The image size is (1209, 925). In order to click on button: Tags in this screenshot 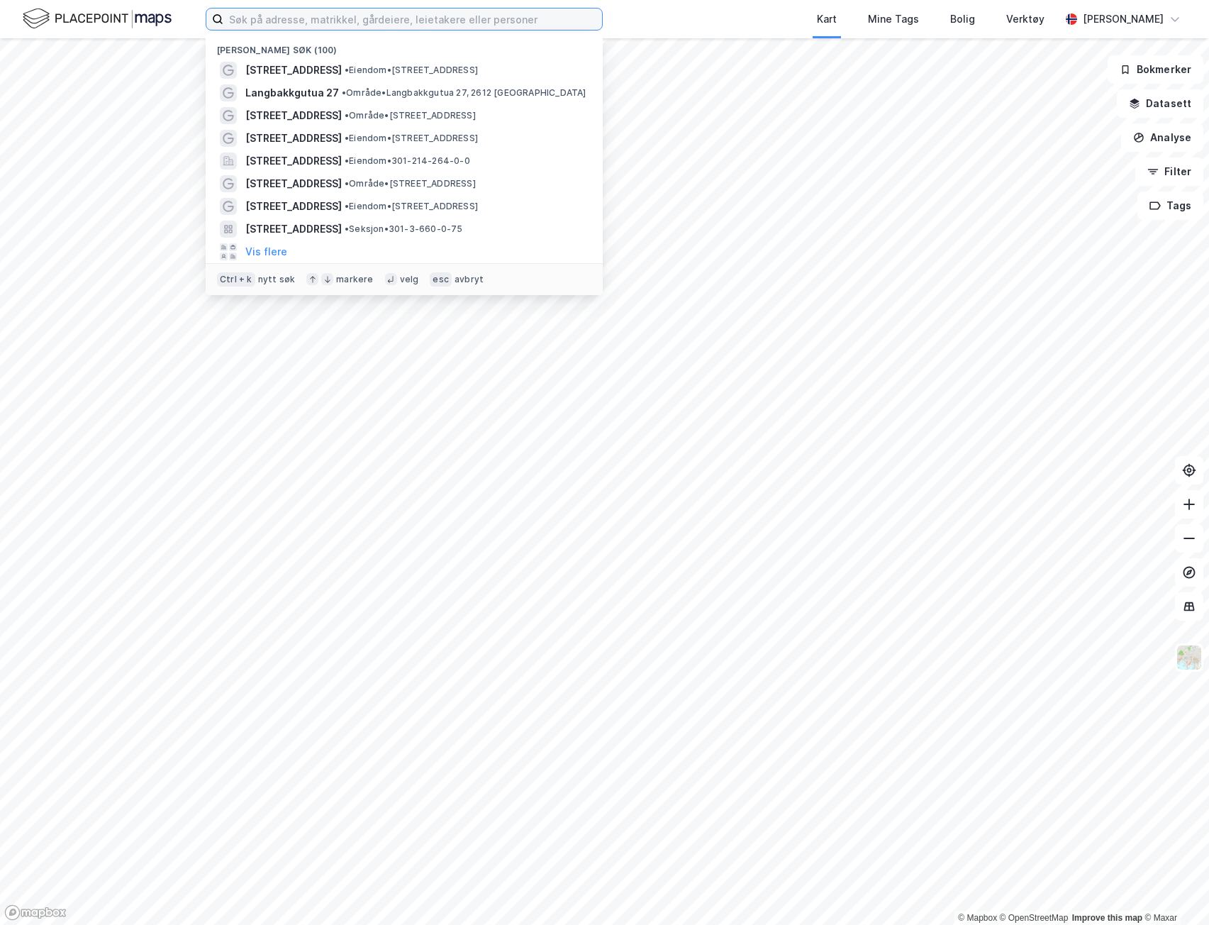, I will do `click(1170, 206)`.